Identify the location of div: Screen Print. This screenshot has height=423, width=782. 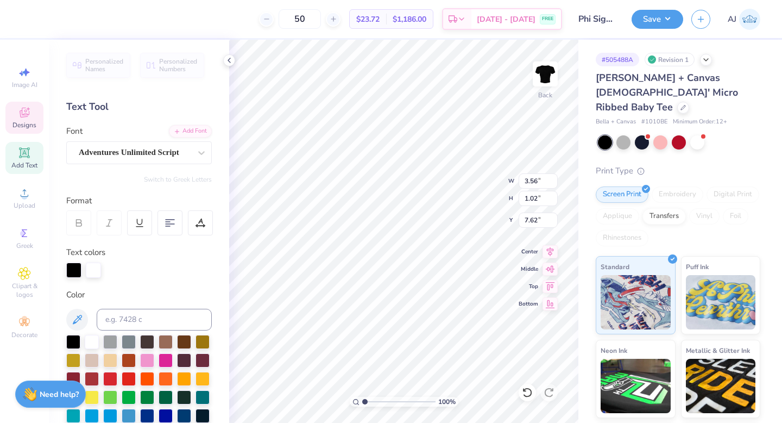
(622, 194).